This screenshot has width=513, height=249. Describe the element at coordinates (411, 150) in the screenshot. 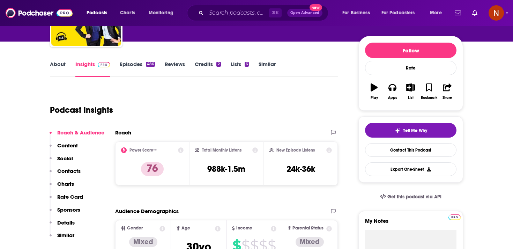

I see `a: Contact This Podcast` at that location.